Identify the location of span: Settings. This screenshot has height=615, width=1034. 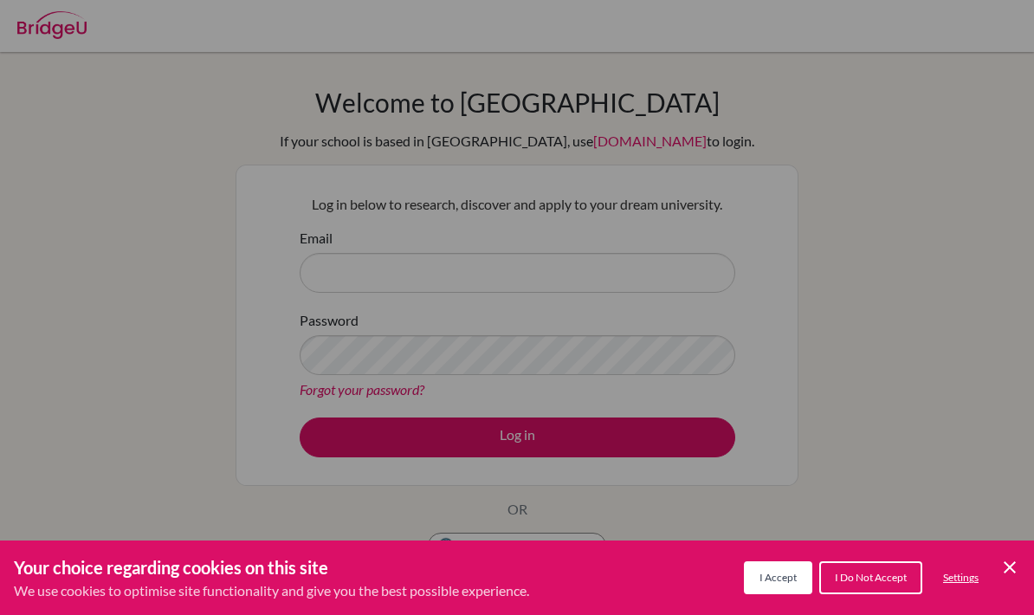
(960, 576).